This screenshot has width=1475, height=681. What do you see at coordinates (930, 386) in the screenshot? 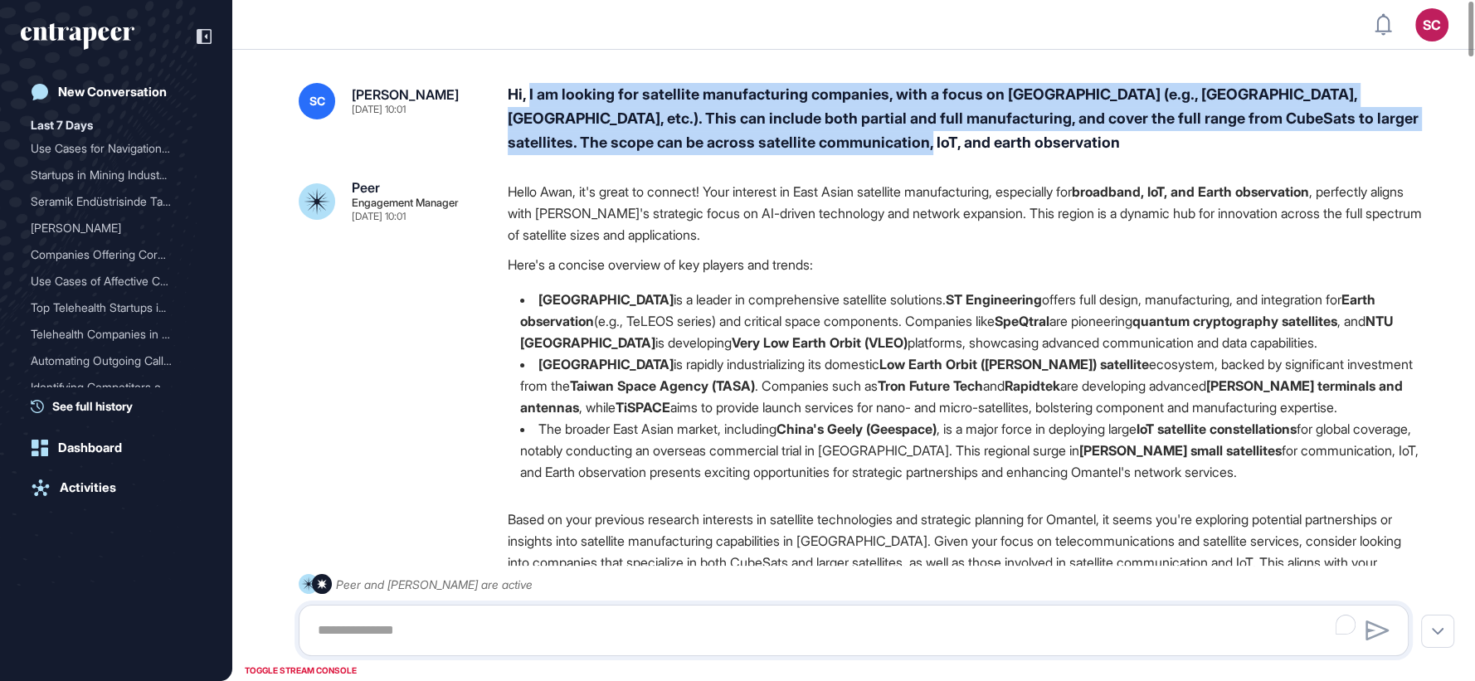
I see `strong: Tron Future Tech` at bounding box center [930, 386].